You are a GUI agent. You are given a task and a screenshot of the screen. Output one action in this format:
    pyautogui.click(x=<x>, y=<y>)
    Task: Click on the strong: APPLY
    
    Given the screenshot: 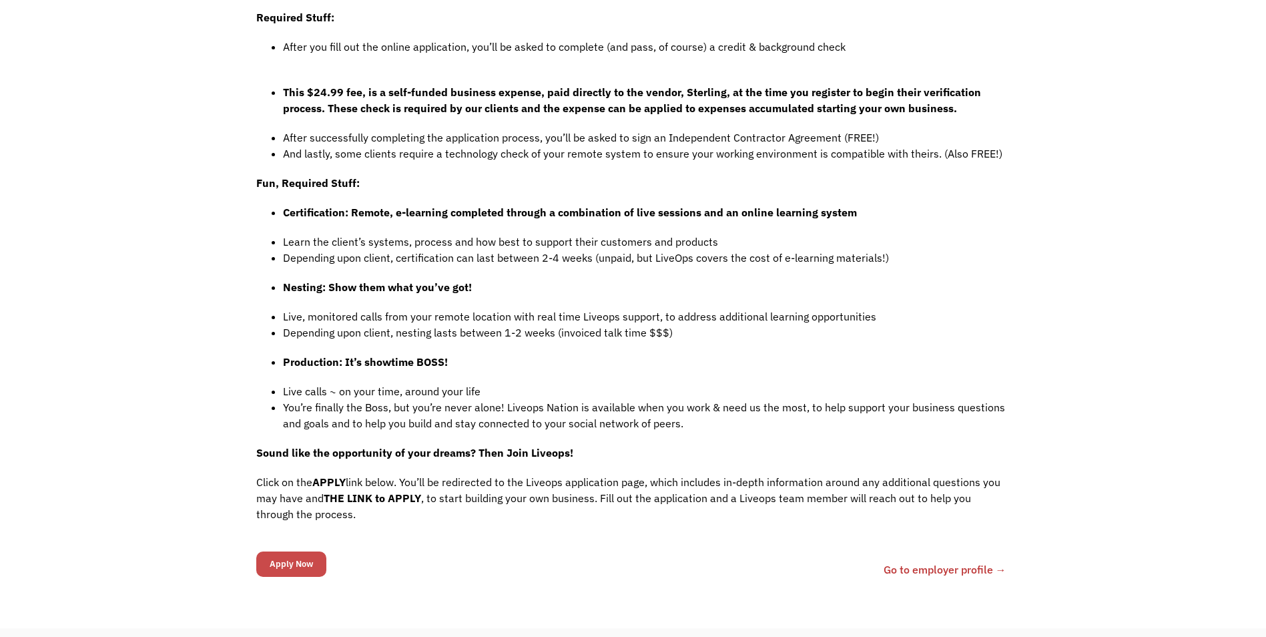 What is the action you would take?
    pyautogui.click(x=329, y=482)
    